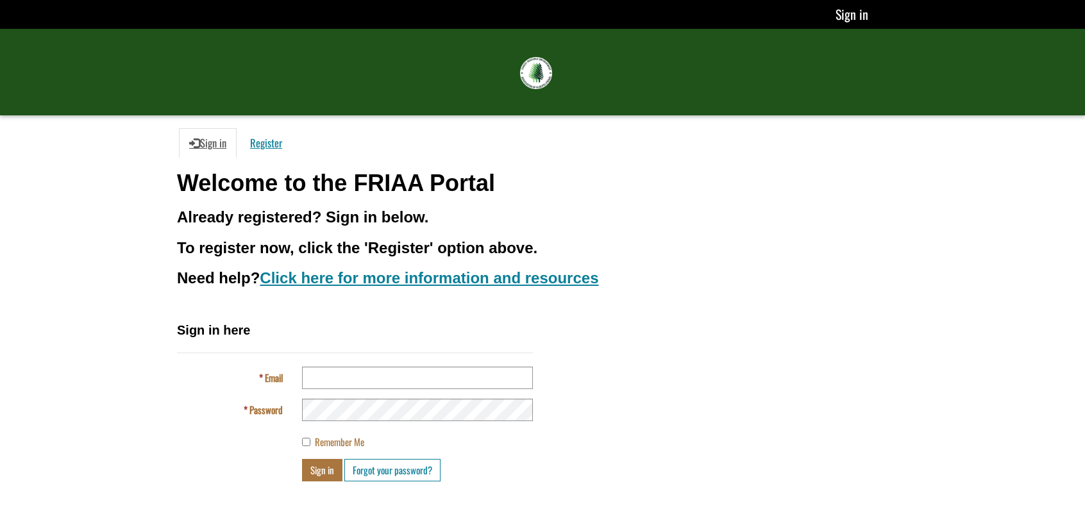 The height and width of the screenshot is (507, 1085). What do you see at coordinates (536, 73) in the screenshot?
I see `img: FRIAA Submissions Portal` at bounding box center [536, 73].